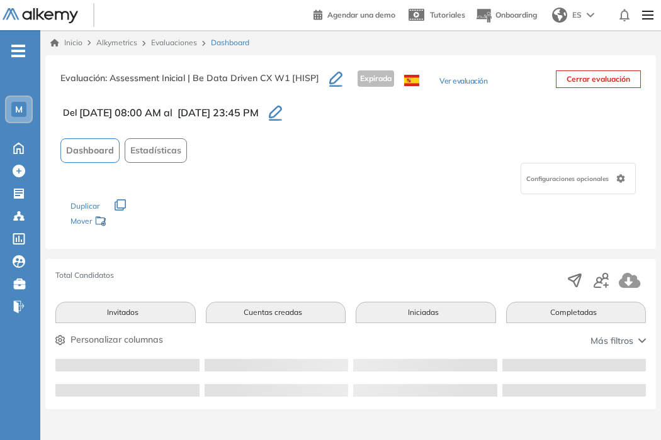 Image resolution: width=661 pixels, height=440 pixels. Describe the element at coordinates (559, 15) in the screenshot. I see `img: world` at that location.